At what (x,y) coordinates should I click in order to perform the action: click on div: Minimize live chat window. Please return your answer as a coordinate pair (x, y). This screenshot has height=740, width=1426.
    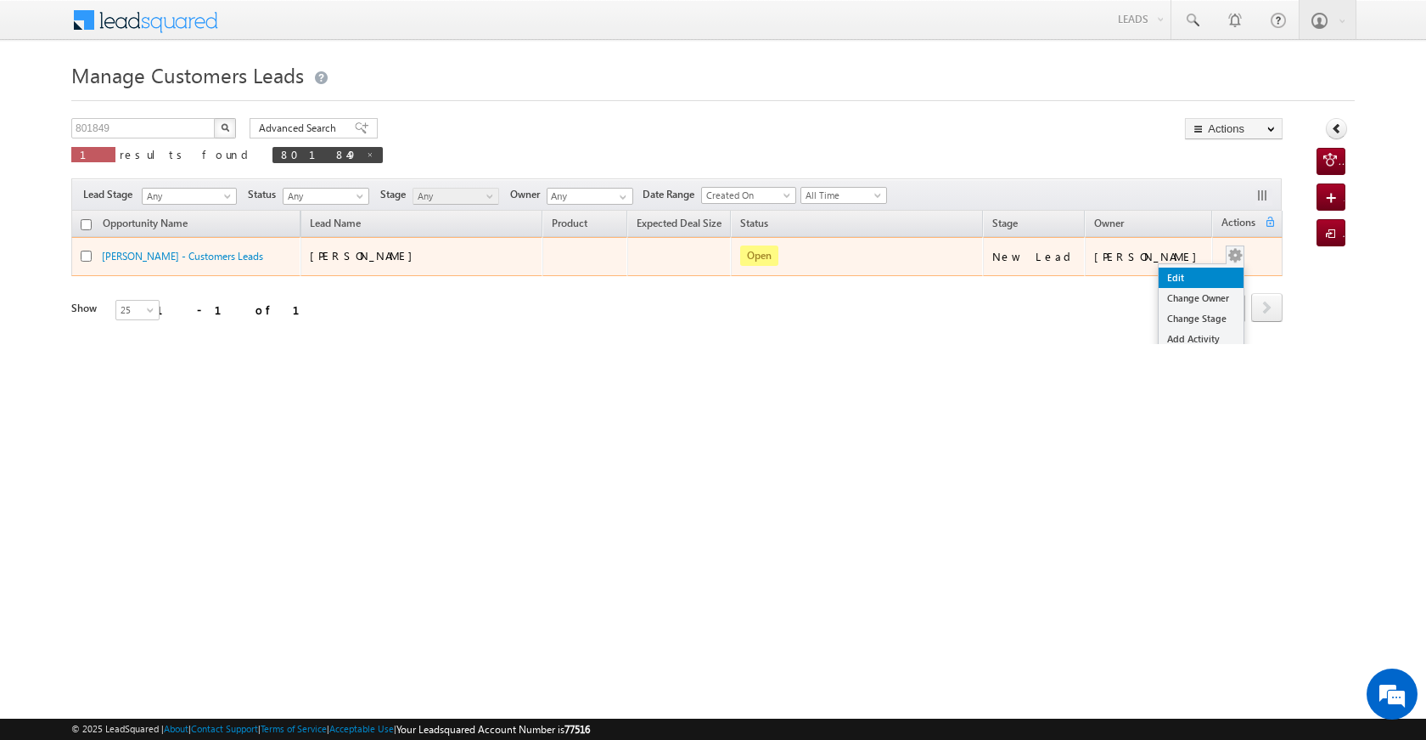
    Looking at the image, I should click on (299, 29).